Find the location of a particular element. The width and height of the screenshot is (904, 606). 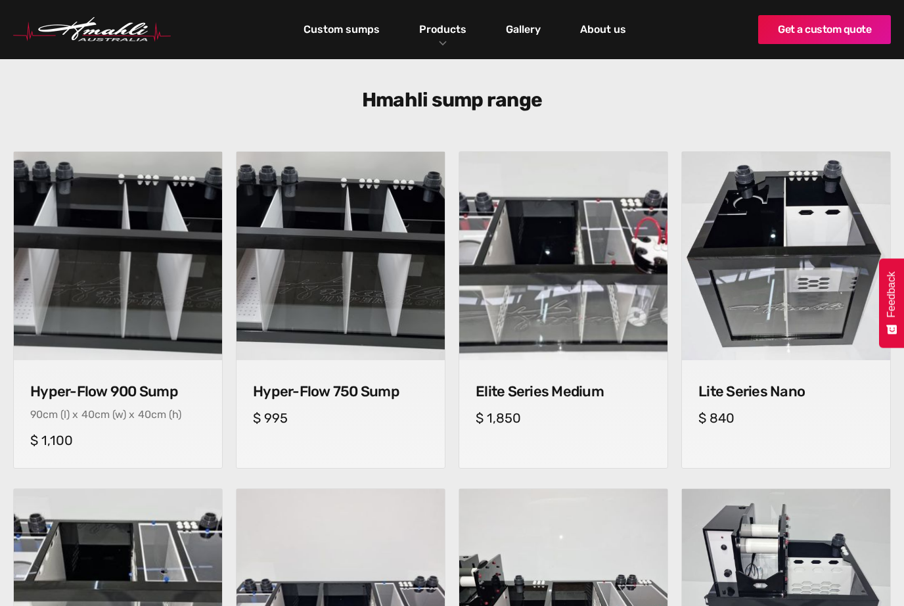

img: Elite Series Medium is located at coordinates (563, 256).